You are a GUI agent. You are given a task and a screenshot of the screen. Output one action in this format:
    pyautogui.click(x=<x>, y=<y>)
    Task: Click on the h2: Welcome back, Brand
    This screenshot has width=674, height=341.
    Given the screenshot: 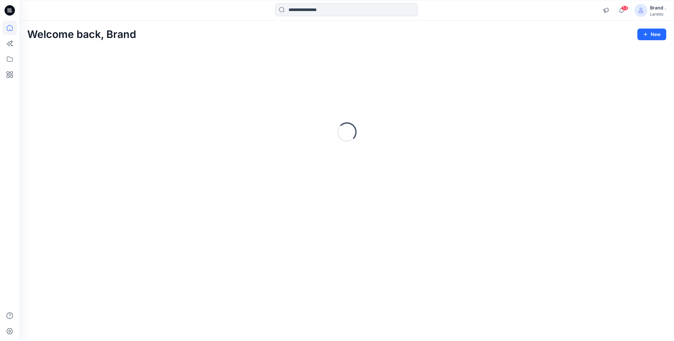 What is the action you would take?
    pyautogui.click(x=82, y=34)
    